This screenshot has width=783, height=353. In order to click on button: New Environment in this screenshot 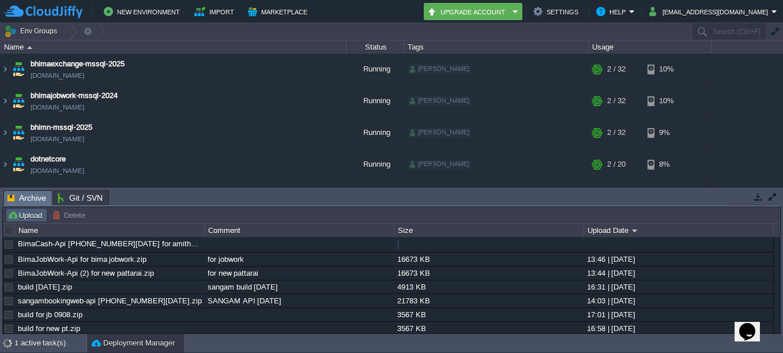, I will do `click(144, 12)`.